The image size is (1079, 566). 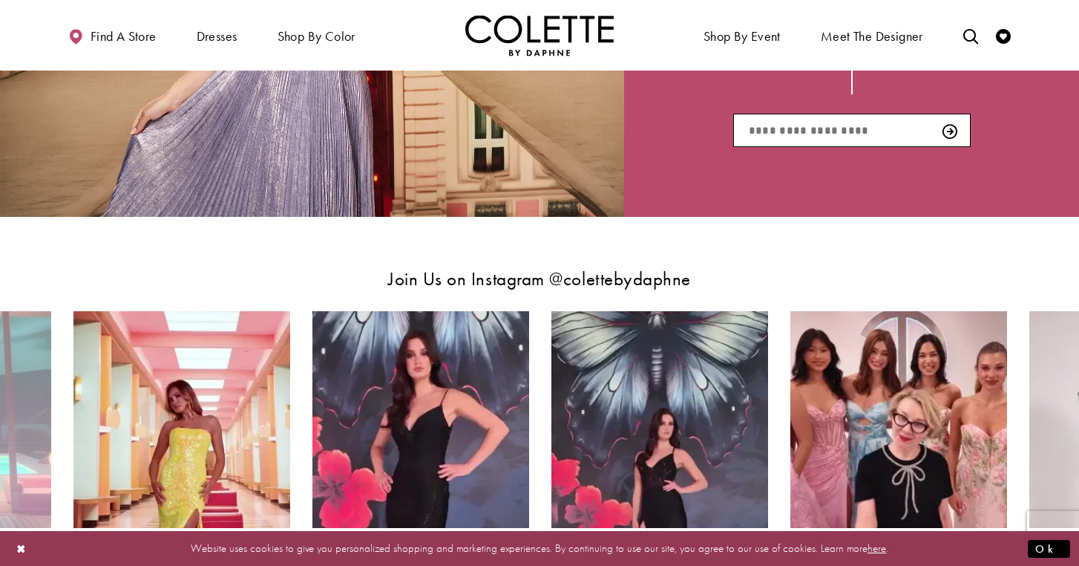 I want to click on p: Website uses cookies to give you personalized shopping and marketing experiences. By continuing t..., so click(x=540, y=548).